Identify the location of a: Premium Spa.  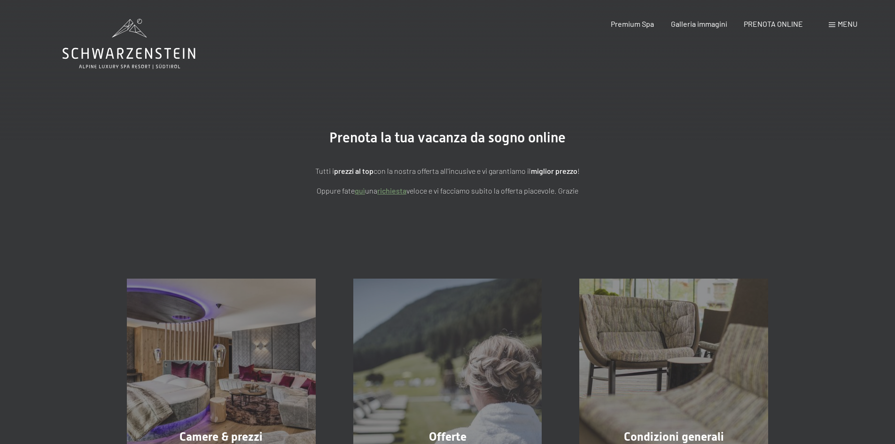
(632, 23).